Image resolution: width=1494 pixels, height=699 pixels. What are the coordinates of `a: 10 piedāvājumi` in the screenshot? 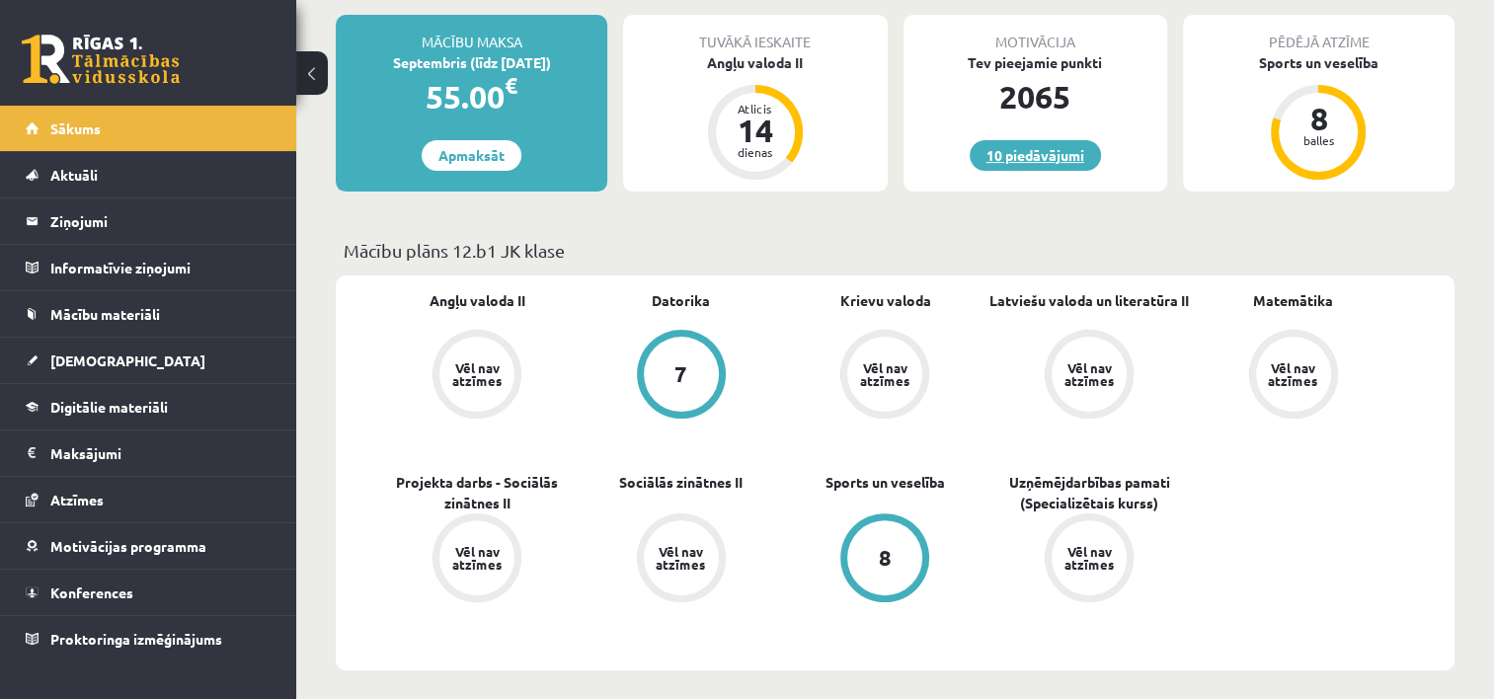 It's located at (1035, 155).